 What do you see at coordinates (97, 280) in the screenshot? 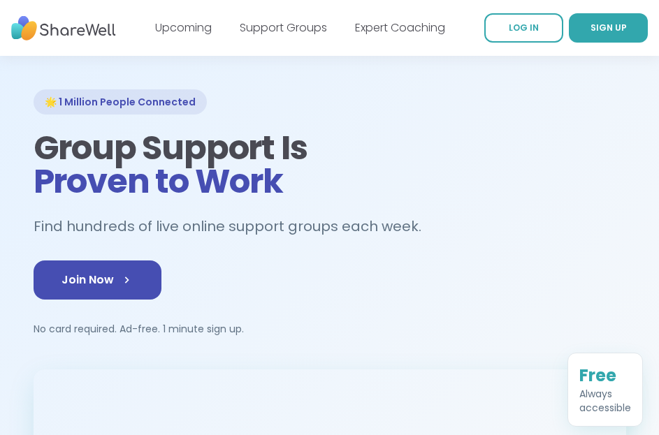
I see `span: Join Now` at bounding box center [97, 280].